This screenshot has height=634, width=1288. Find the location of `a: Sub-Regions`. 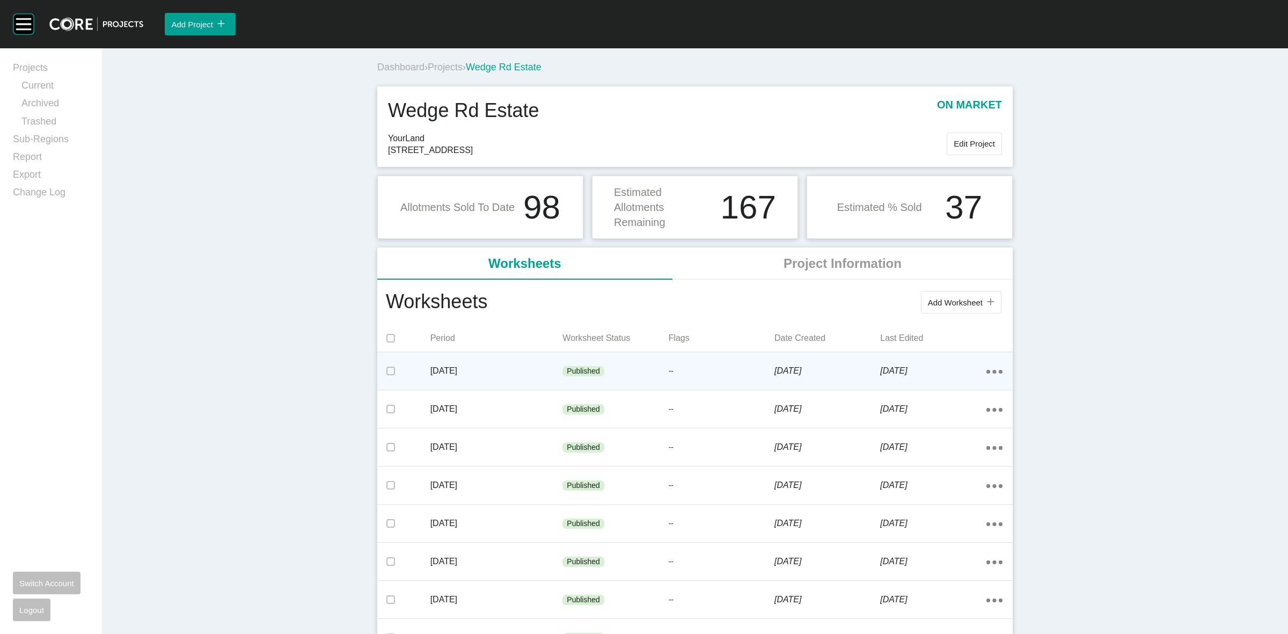

a: Sub-Regions is located at coordinates (51, 141).